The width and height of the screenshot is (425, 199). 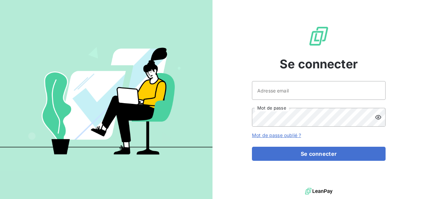 What do you see at coordinates (319, 153) in the screenshot?
I see `button: Se connecter` at bounding box center [319, 153].